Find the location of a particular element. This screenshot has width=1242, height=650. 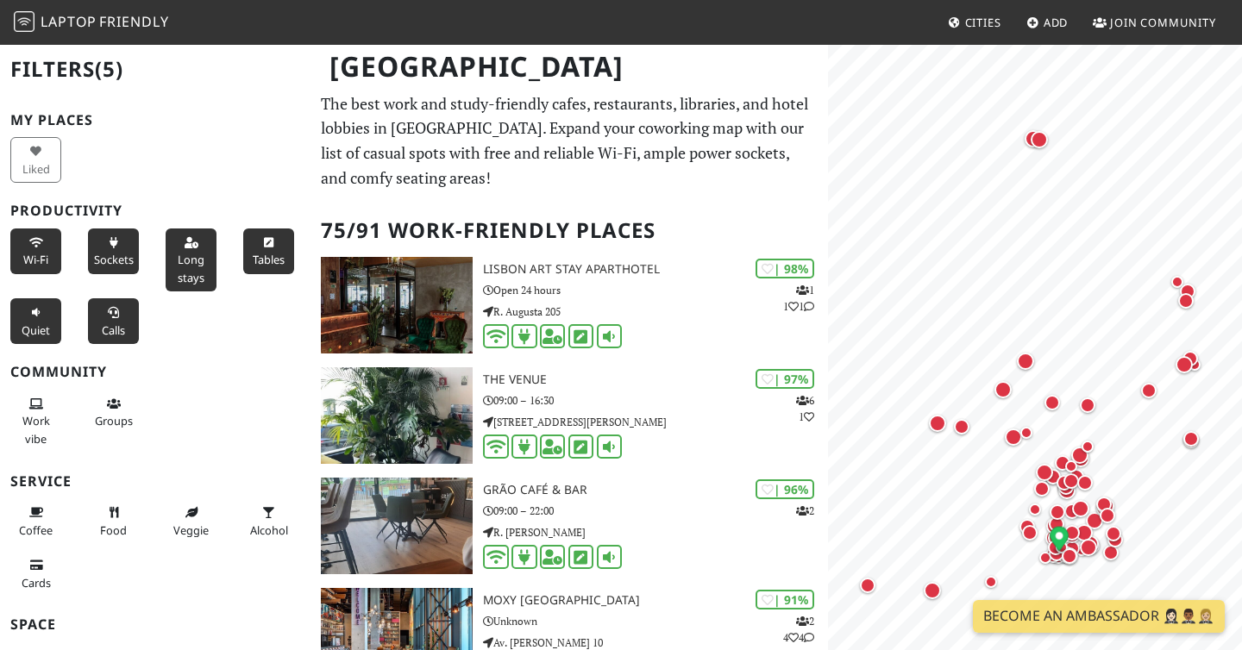

button: Alcohol is located at coordinates (268, 521).